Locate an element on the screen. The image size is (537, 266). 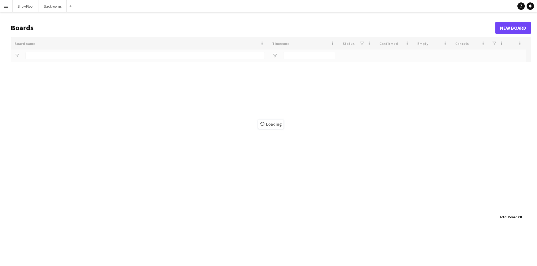
h1: Boards is located at coordinates (253, 28).